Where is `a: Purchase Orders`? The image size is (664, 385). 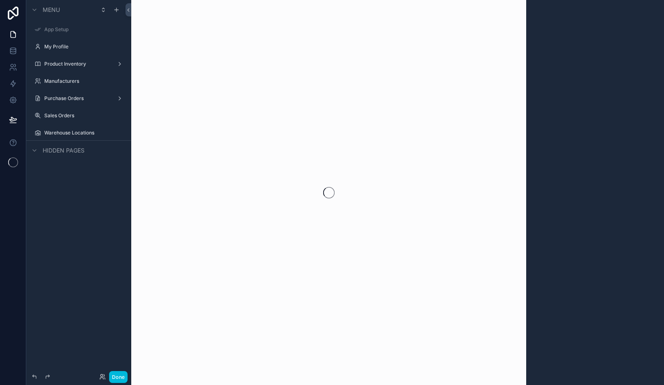 a: Purchase Orders is located at coordinates (77, 98).